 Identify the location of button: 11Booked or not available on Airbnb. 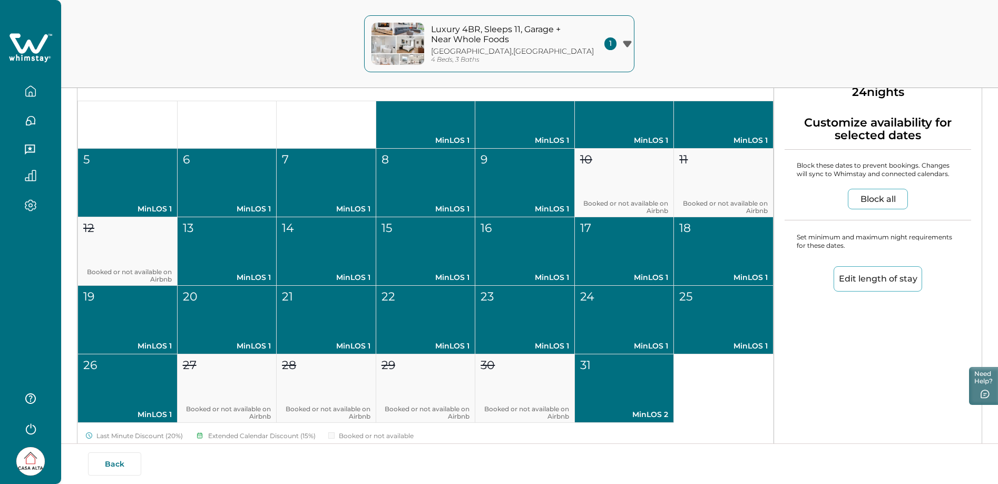
(723, 183).